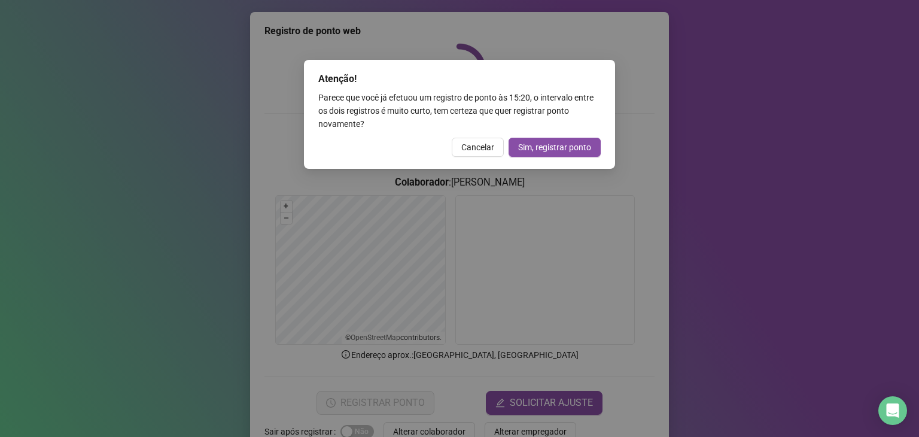 This screenshot has height=437, width=919. What do you see at coordinates (460, 79) in the screenshot?
I see `div: Atenção!` at bounding box center [460, 79].